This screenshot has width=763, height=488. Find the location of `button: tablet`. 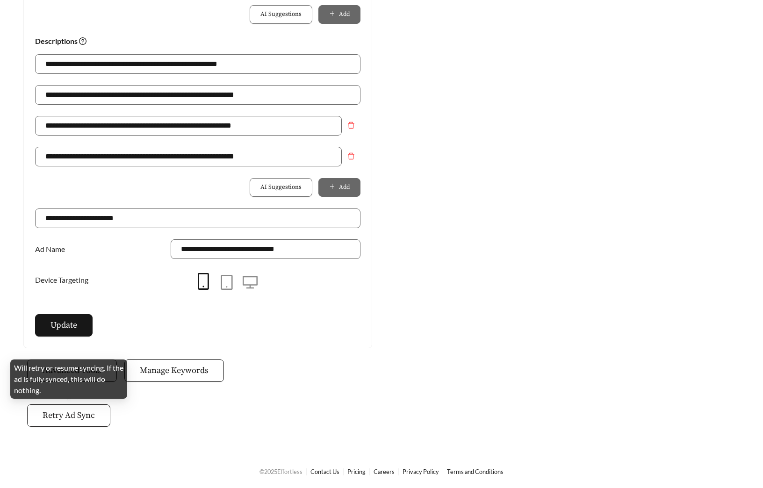

button: tablet is located at coordinates (227, 283).